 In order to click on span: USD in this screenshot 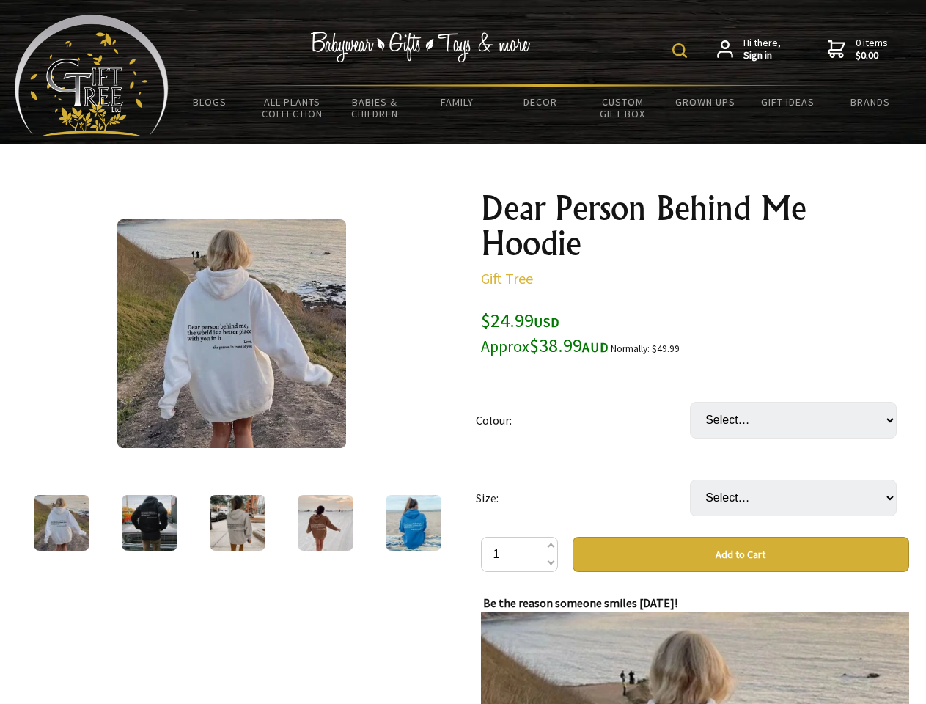, I will do `click(546, 322)`.